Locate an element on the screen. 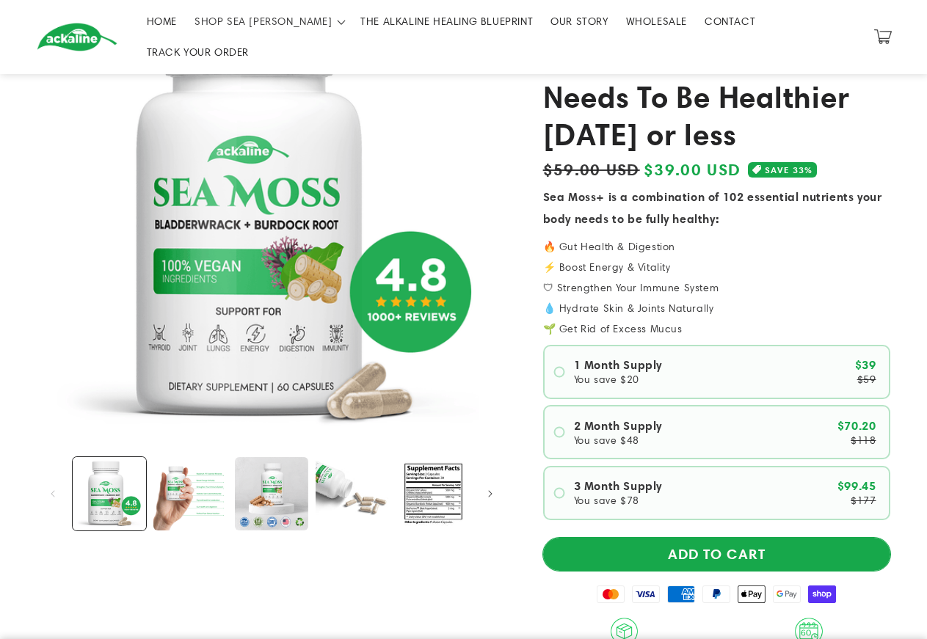  button: Load image 2 in gallery view is located at coordinates (190, 494).